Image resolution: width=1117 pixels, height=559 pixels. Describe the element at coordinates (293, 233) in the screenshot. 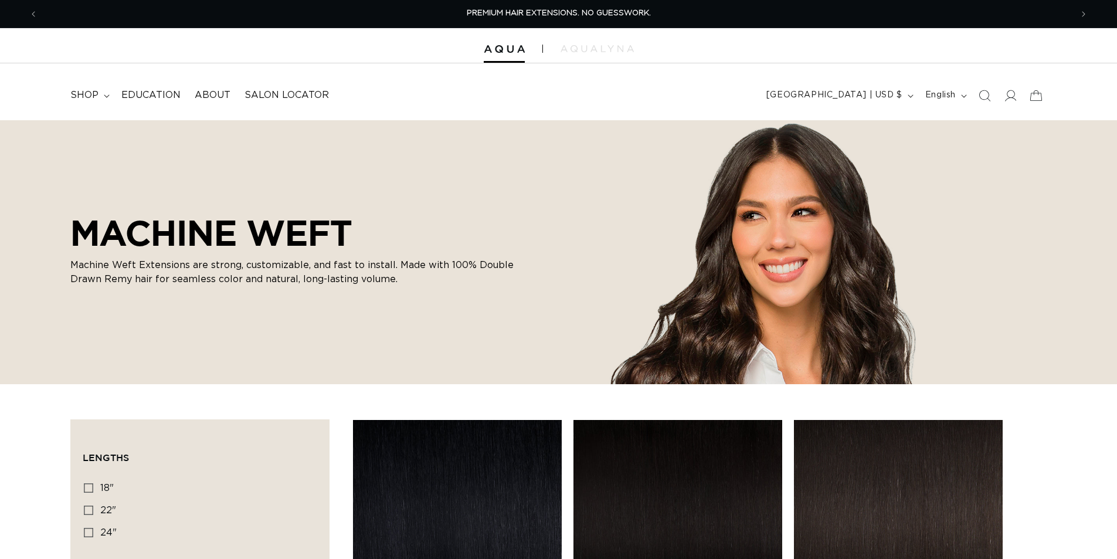

I see `h2: MACHINE WEFT` at that location.